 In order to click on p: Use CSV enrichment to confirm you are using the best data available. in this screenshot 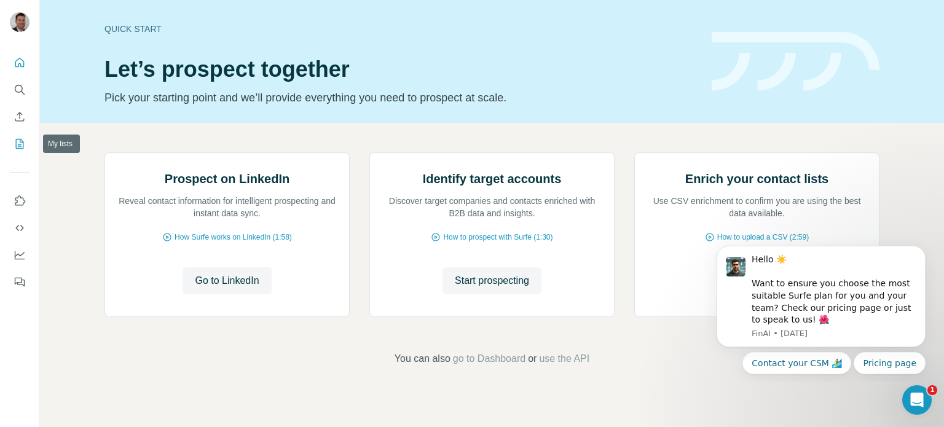, I will do `click(756, 207)`.